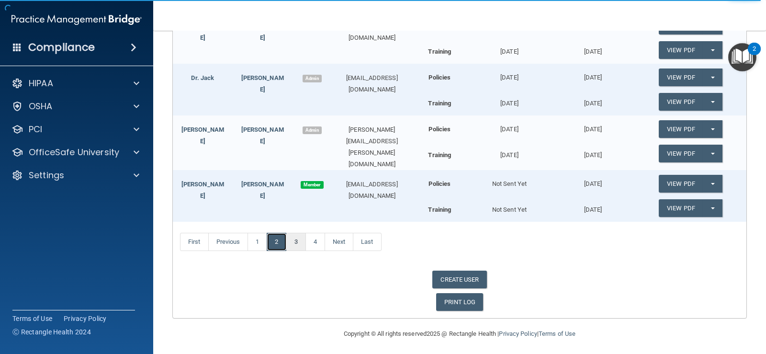  Describe the element at coordinates (460, 334) in the screenshot. I see `div: Copyright © All rights reserved 2025 @ Rectangle Health | |` at that location.